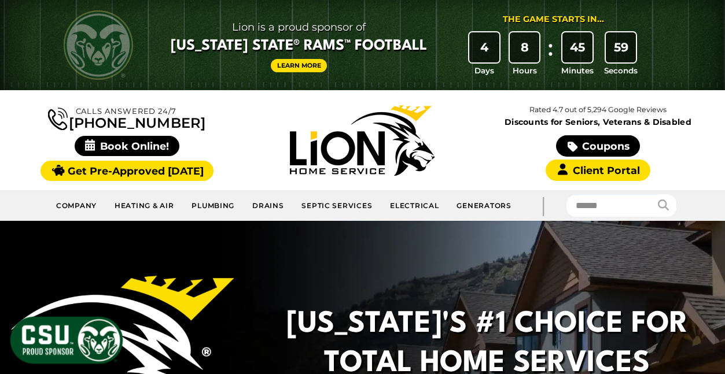 Image resolution: width=725 pixels, height=374 pixels. Describe the element at coordinates (414, 205) in the screenshot. I see `a: Electrical` at that location.